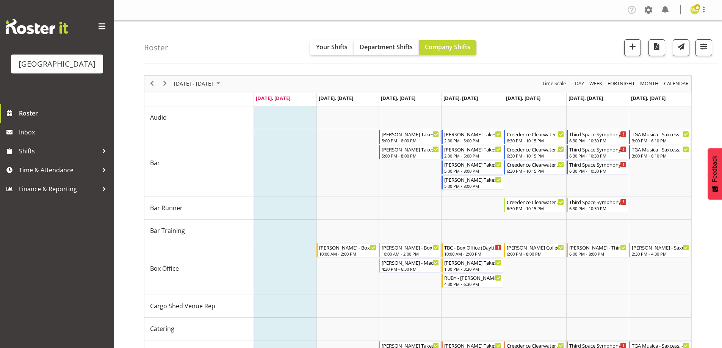 The height and width of the screenshot is (348, 722). I want to click on button: Timeline Week, so click(595, 83).